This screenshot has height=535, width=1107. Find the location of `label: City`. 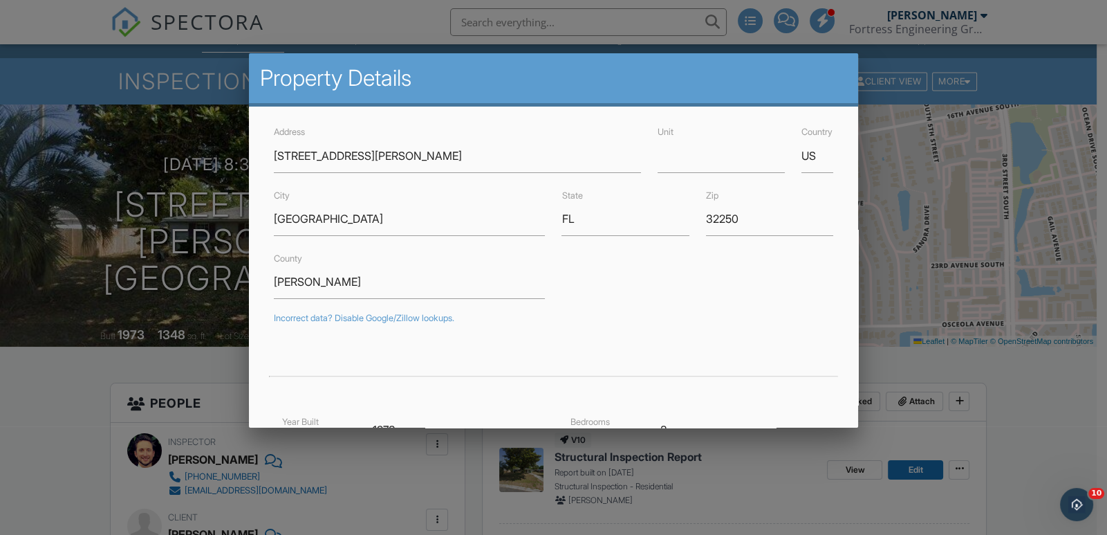

label: City is located at coordinates (281, 195).